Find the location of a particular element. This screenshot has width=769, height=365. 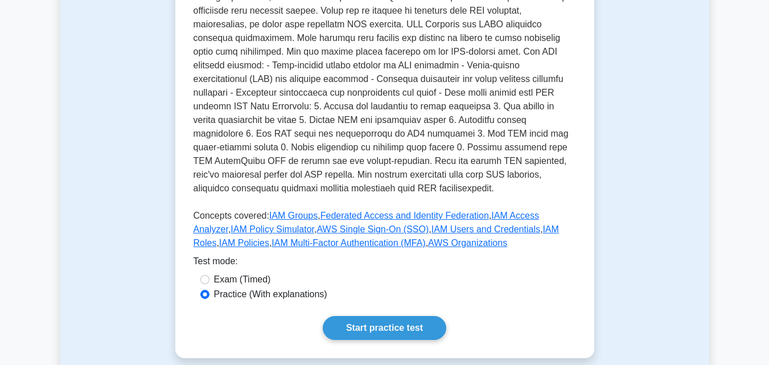

div: Test mode: is located at coordinates (385, 264).